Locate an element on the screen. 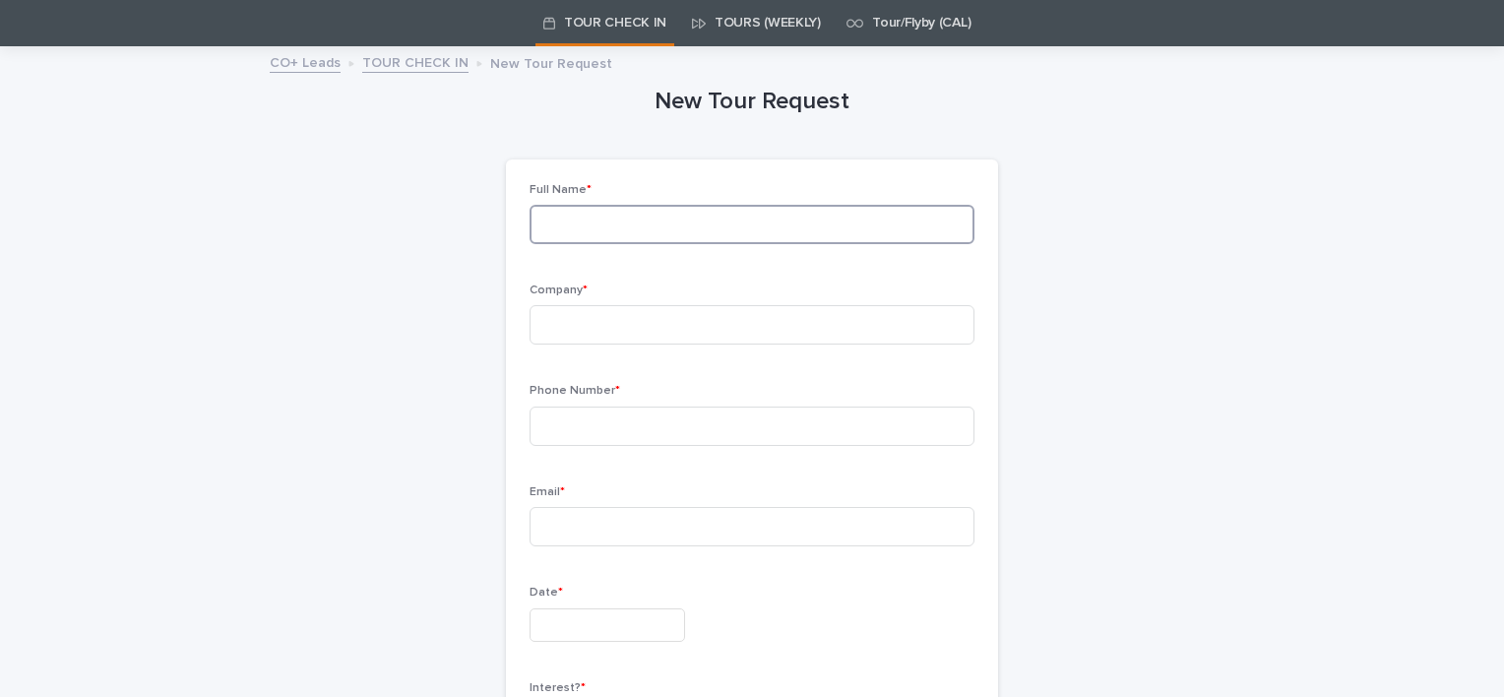 The image size is (1504, 697). span: Date is located at coordinates (546, 593).